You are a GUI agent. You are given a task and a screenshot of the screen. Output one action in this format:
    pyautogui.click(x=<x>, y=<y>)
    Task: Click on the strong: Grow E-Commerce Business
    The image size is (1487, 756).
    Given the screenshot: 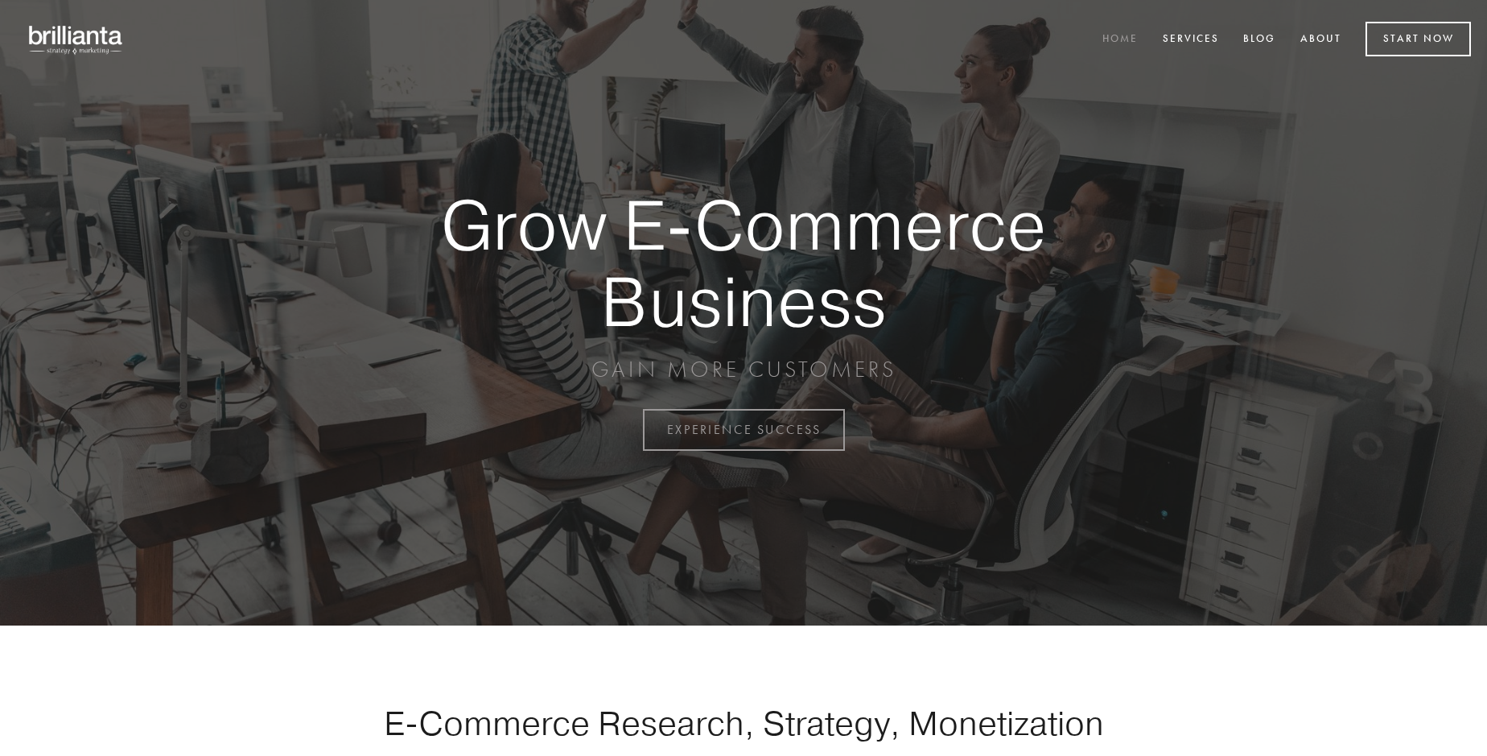 What is the action you would take?
    pyautogui.click(x=744, y=262)
    